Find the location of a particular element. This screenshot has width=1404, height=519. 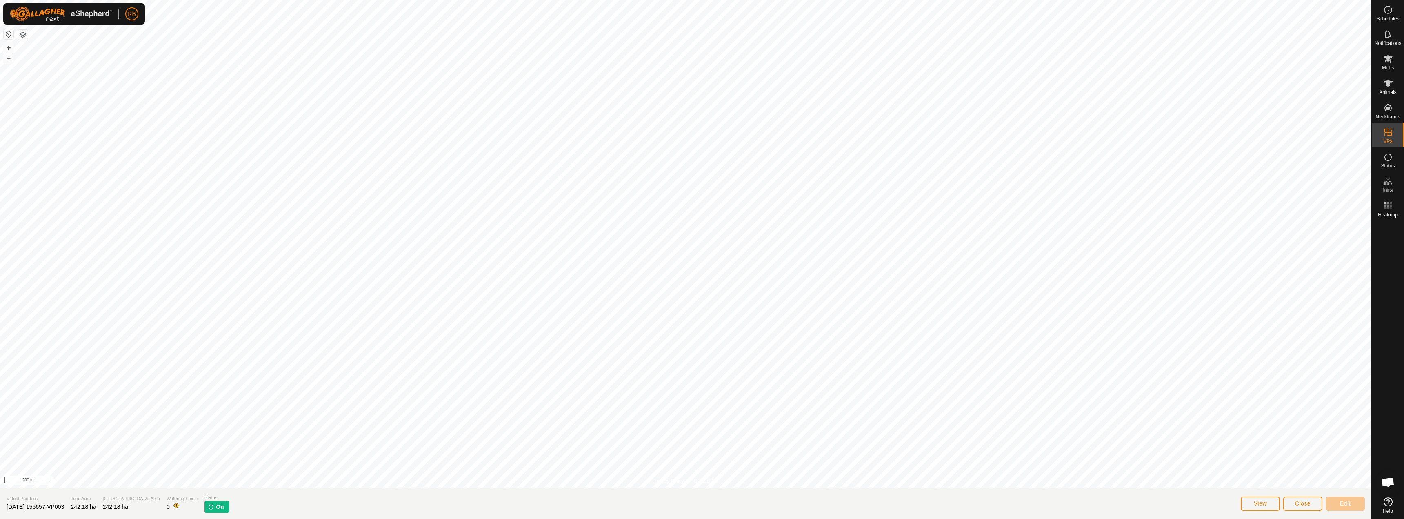

span: Help is located at coordinates (1388, 511).